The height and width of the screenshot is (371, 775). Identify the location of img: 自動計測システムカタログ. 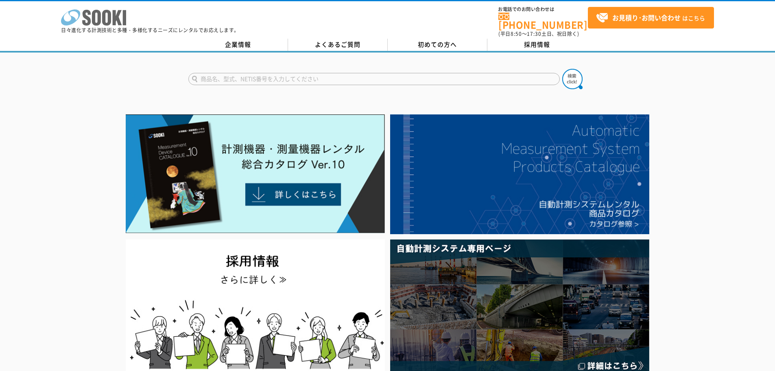
(519, 174).